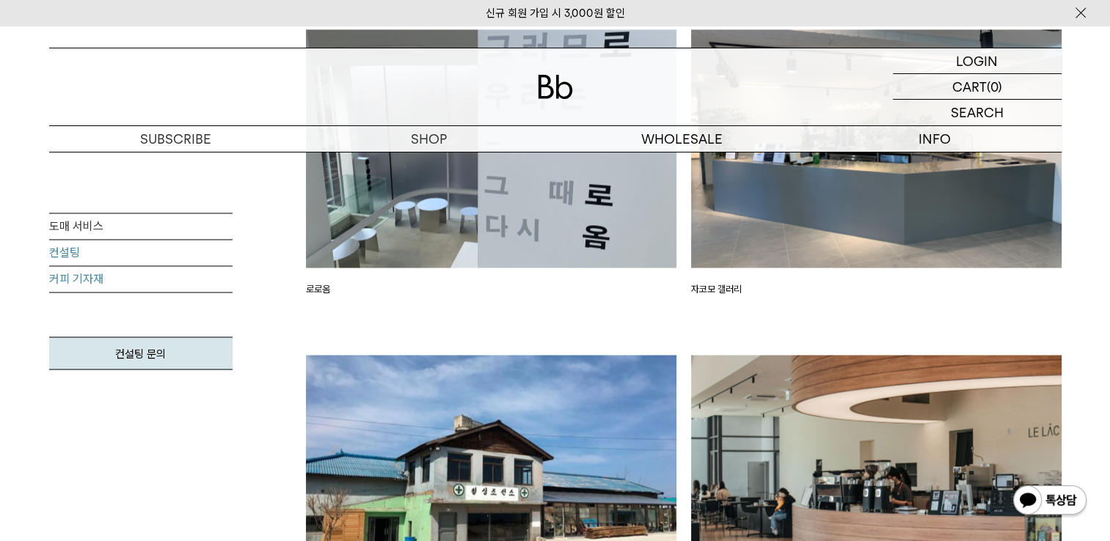 The height and width of the screenshot is (541, 1110). What do you see at coordinates (976, 61) in the screenshot?
I see `p: LOGIN` at bounding box center [976, 61].